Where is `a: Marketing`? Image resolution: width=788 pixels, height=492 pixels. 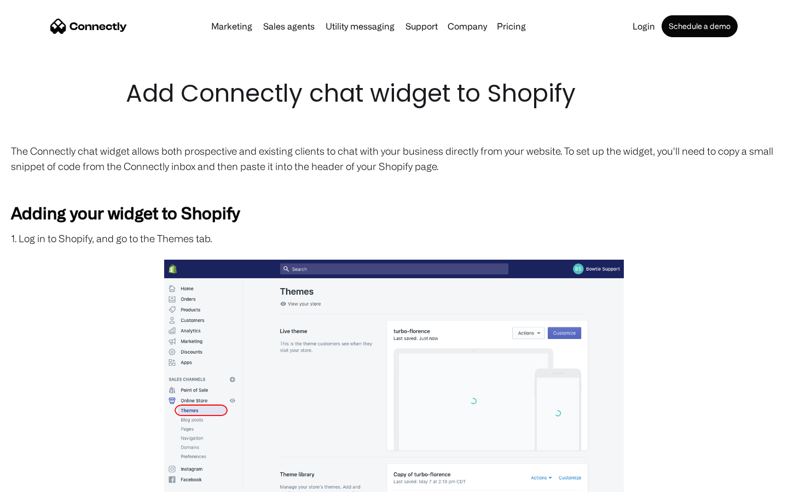 a: Marketing is located at coordinates (231, 26).